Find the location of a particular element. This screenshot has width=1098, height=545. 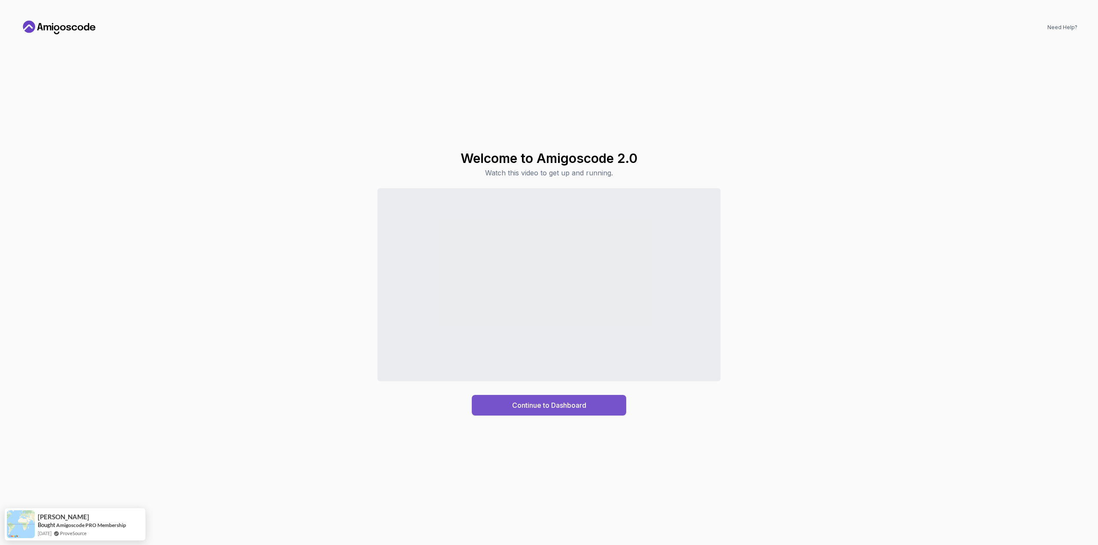

a: Home link is located at coordinates (59, 27).